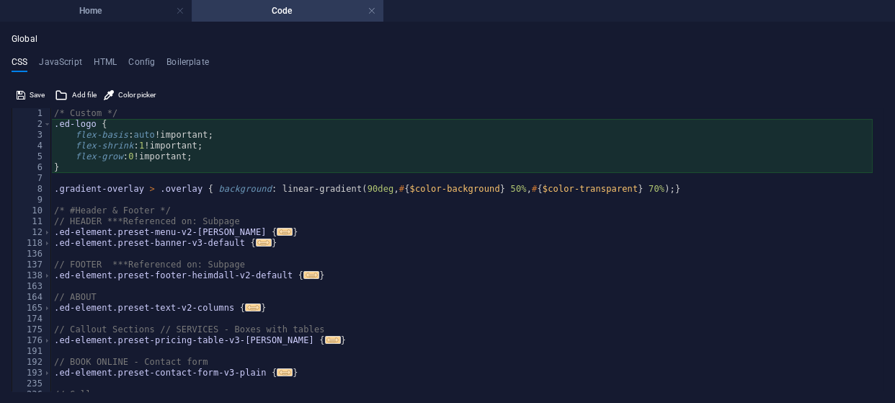 The height and width of the screenshot is (403, 895). What do you see at coordinates (32, 124) in the screenshot?
I see `div: 2` at bounding box center [32, 124].